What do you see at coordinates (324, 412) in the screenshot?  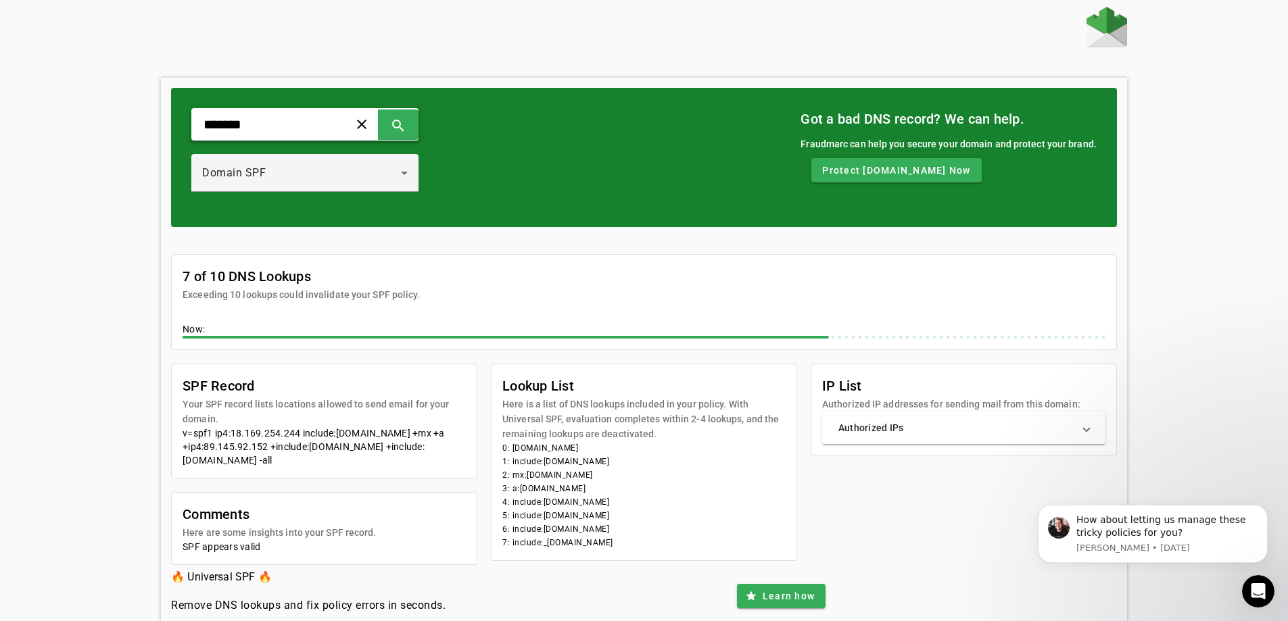 I see `mat-card-subtitle: Your SPF record lists locations allowed to send email for your domain.` at bounding box center [324, 412].